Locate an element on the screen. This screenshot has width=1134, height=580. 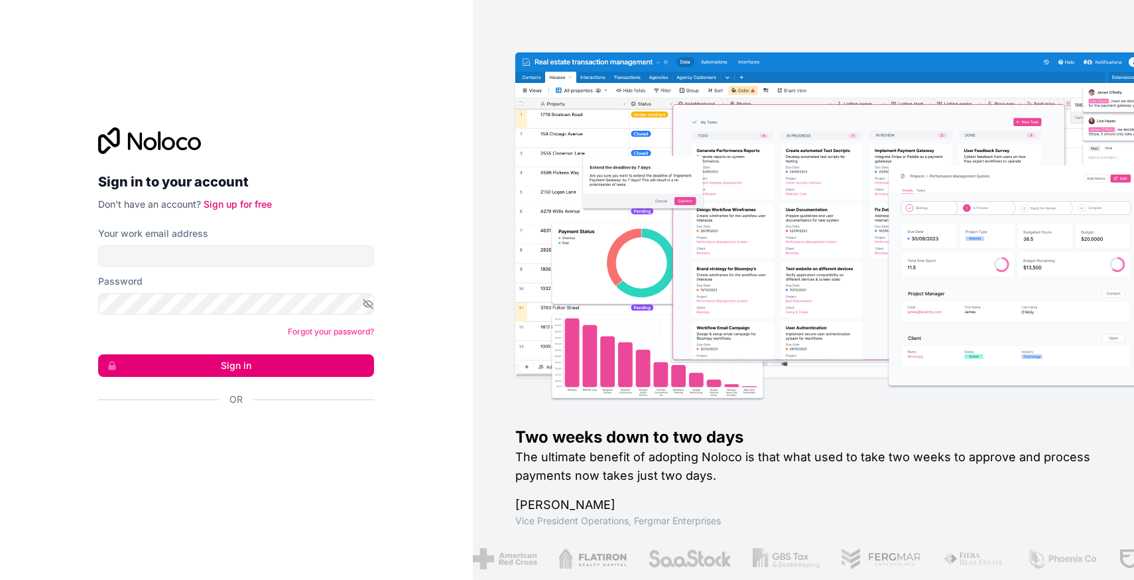
img: /assets/gbstax-C-GtDUiK.png is located at coordinates (784, 558).